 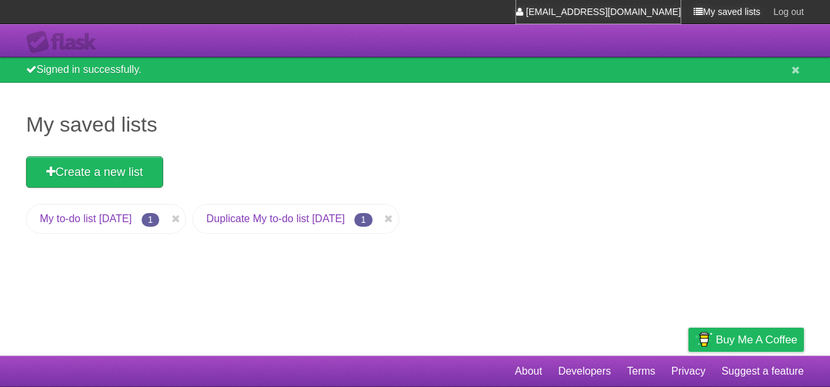 I want to click on span: Buy me a coffee, so click(x=756, y=340).